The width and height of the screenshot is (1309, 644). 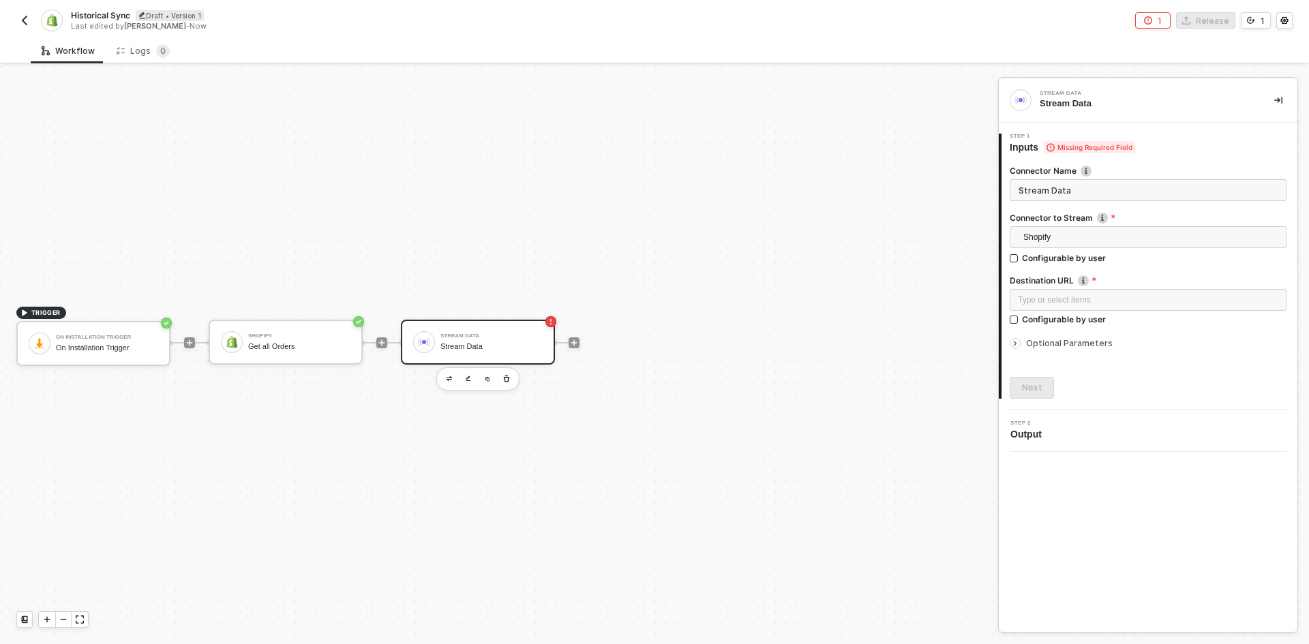 I want to click on span: icon-expand, so click(x=80, y=620).